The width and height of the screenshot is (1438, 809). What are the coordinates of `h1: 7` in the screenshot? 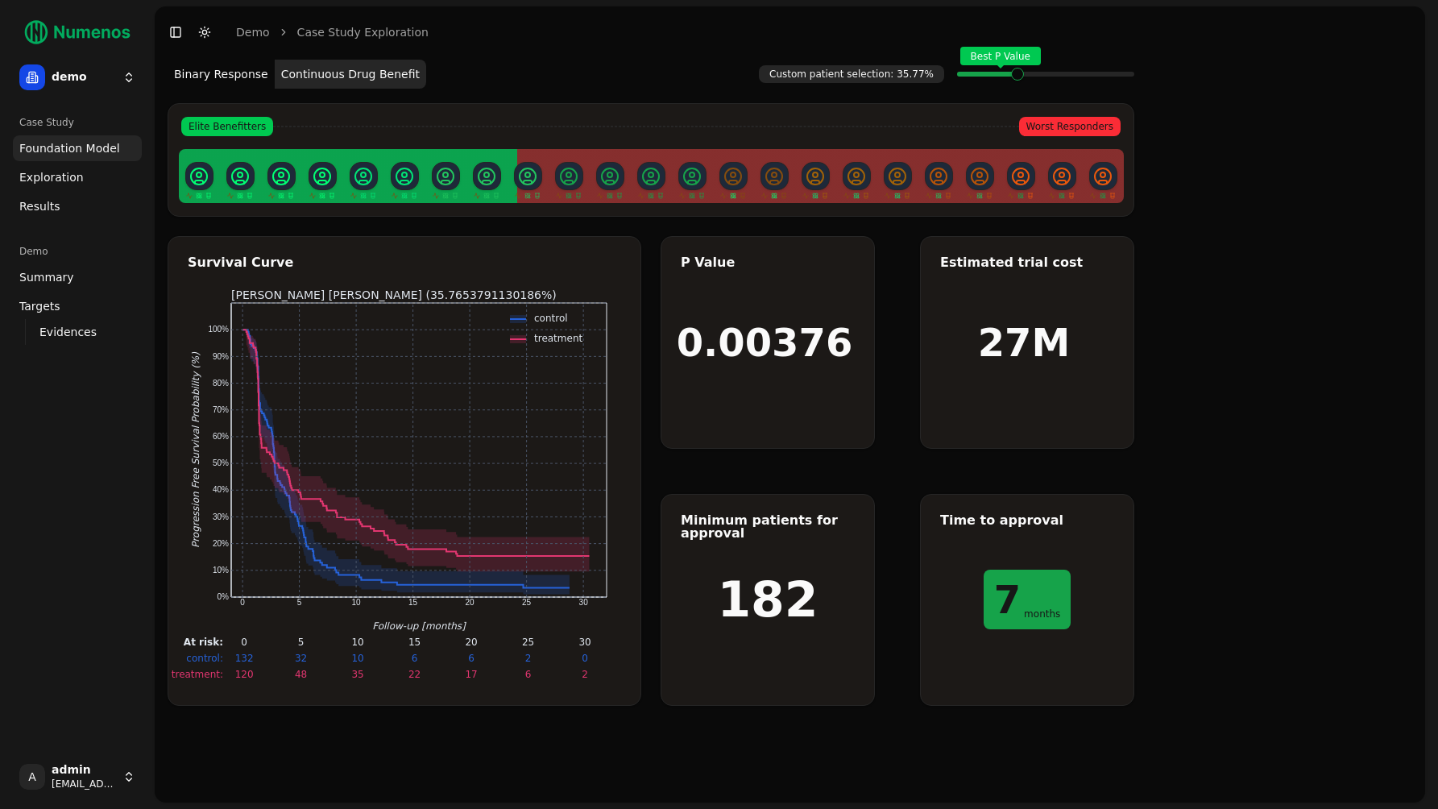 It's located at (1007, 599).